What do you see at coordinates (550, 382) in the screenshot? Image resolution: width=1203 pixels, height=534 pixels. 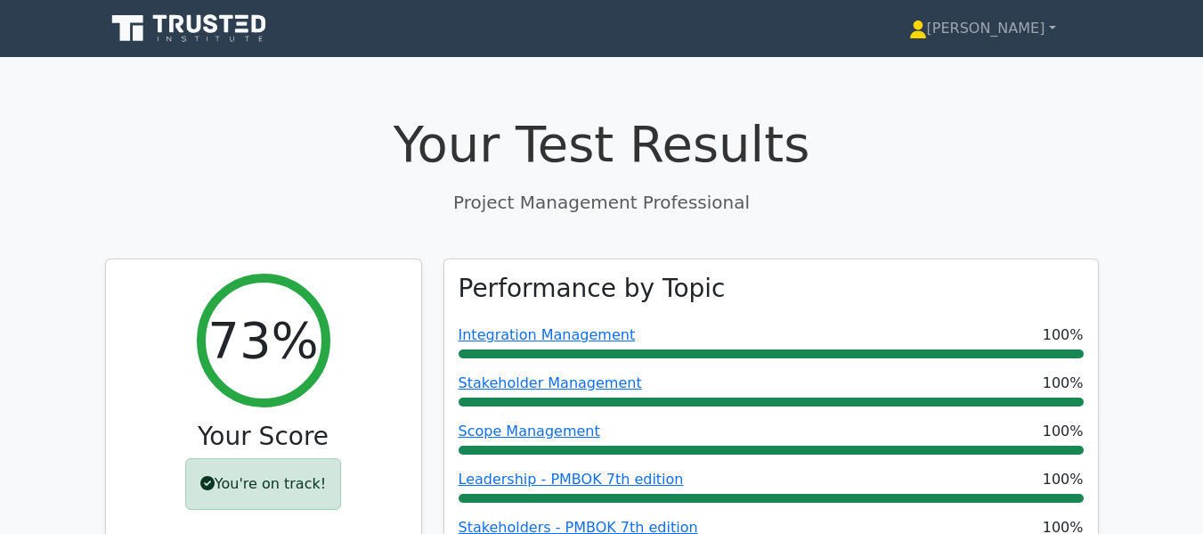 I see `a: Stakeholder Management` at bounding box center [550, 382].